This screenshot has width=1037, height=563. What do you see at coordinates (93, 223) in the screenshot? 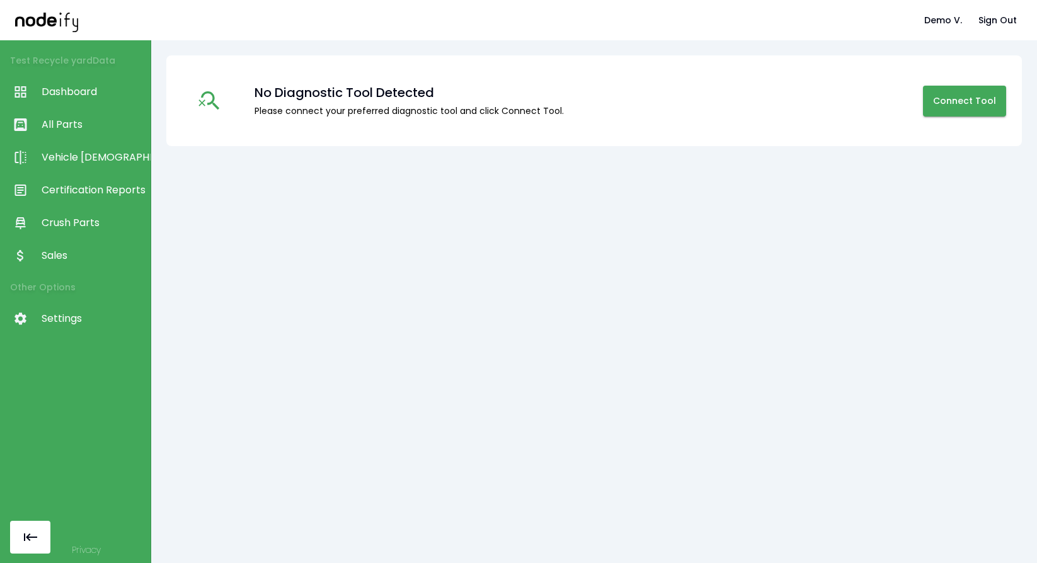
I see `span: Crush Parts` at bounding box center [93, 223].